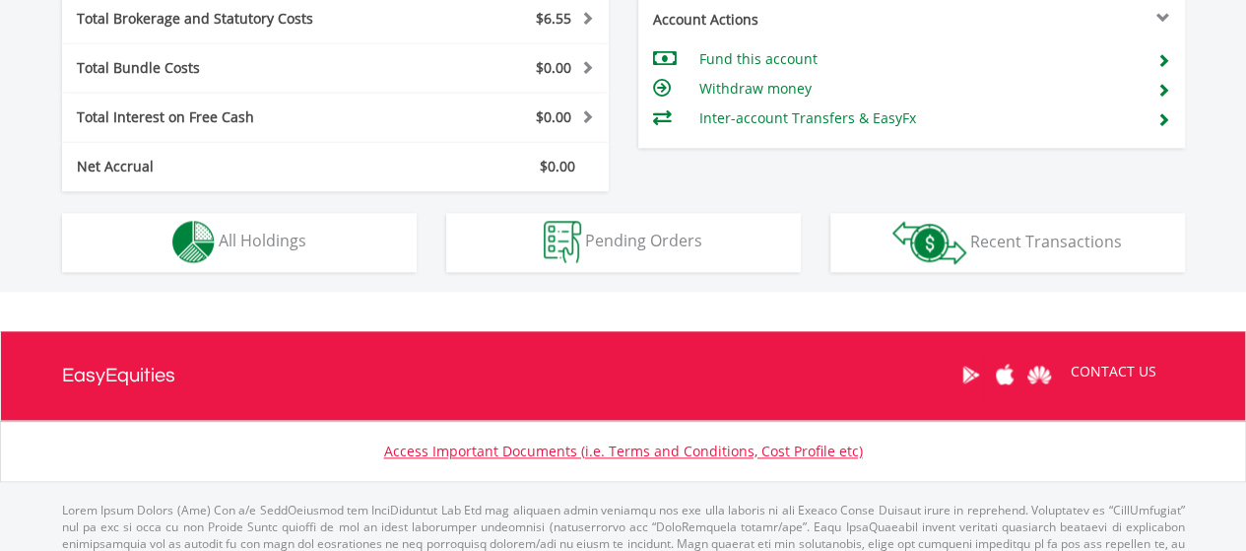 The height and width of the screenshot is (551, 1246). I want to click on div: EasyEquities, so click(118, 375).